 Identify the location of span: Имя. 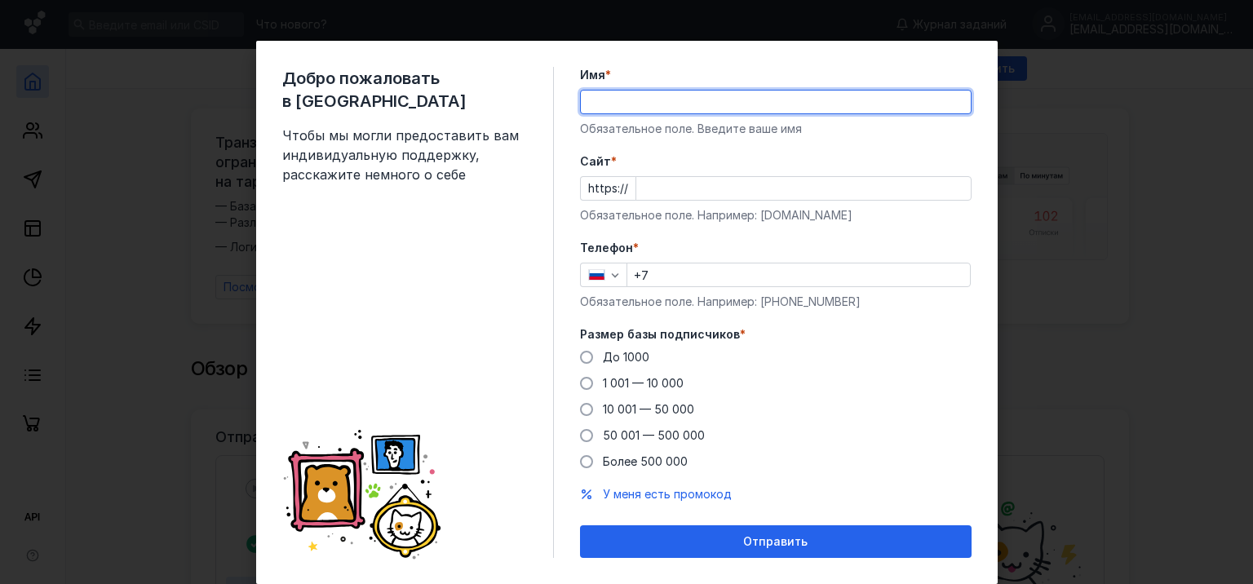
(592, 75).